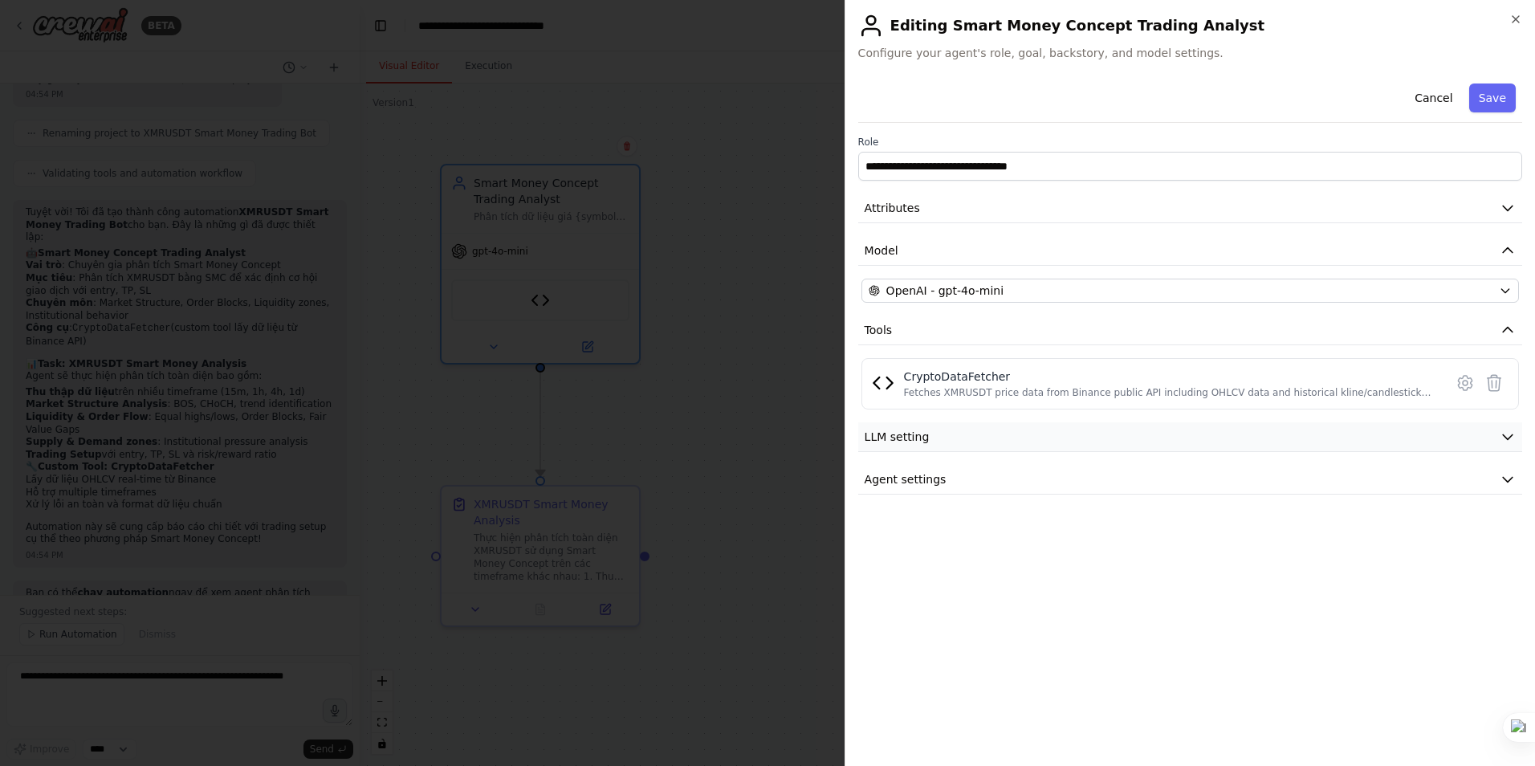 The width and height of the screenshot is (1535, 766). I want to click on h2: Editing Smart Money Concept Trading Analyst, so click(1190, 26).